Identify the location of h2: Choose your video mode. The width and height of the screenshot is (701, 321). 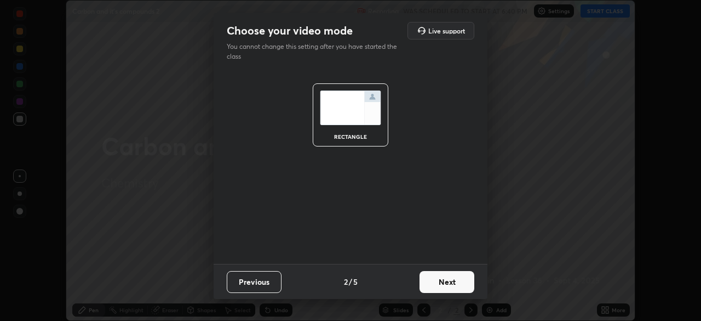
(290, 31).